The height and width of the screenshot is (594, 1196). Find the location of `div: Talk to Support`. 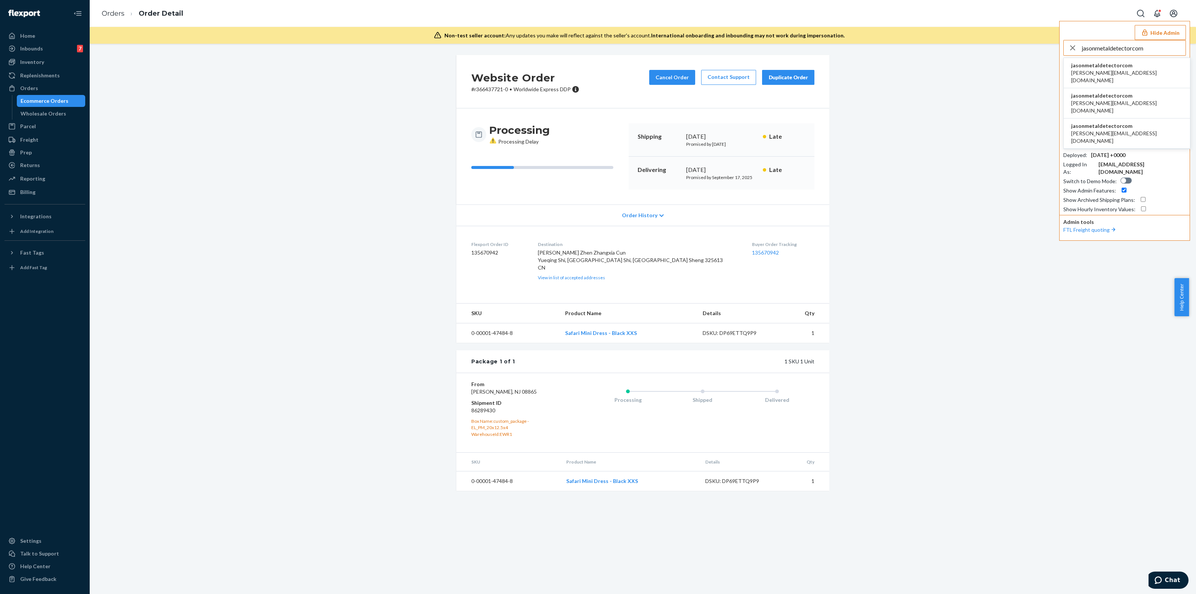

div: Talk to Support is located at coordinates (40, 553).